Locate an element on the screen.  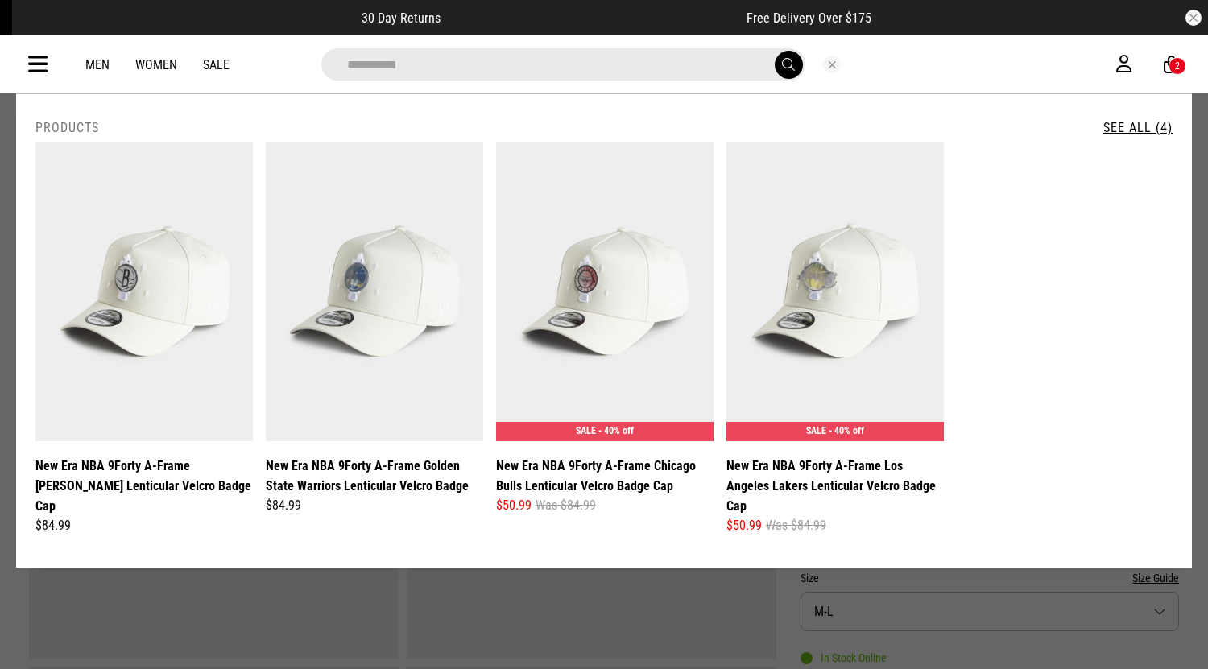
a: See All (4) is located at coordinates (1138, 127).